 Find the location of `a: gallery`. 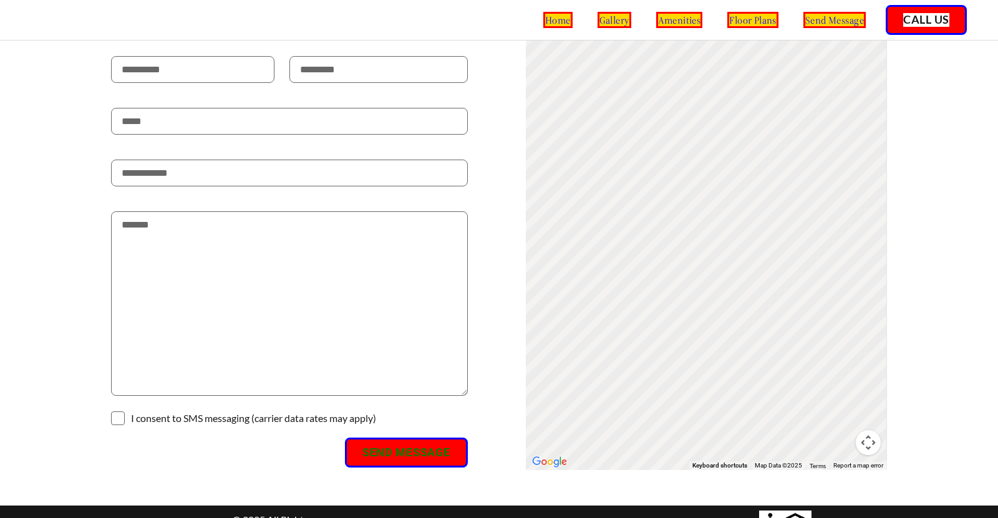

a: gallery is located at coordinates (614, 20).